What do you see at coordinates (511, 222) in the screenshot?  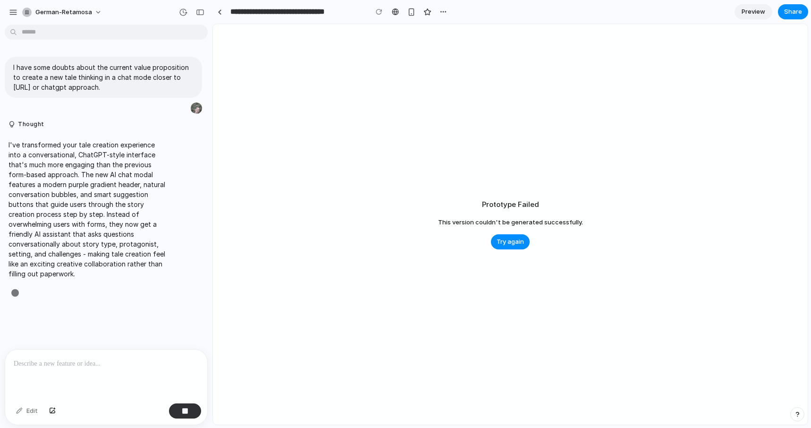 I see `span: This version couldn't be generated successfully.` at bounding box center [511, 222].